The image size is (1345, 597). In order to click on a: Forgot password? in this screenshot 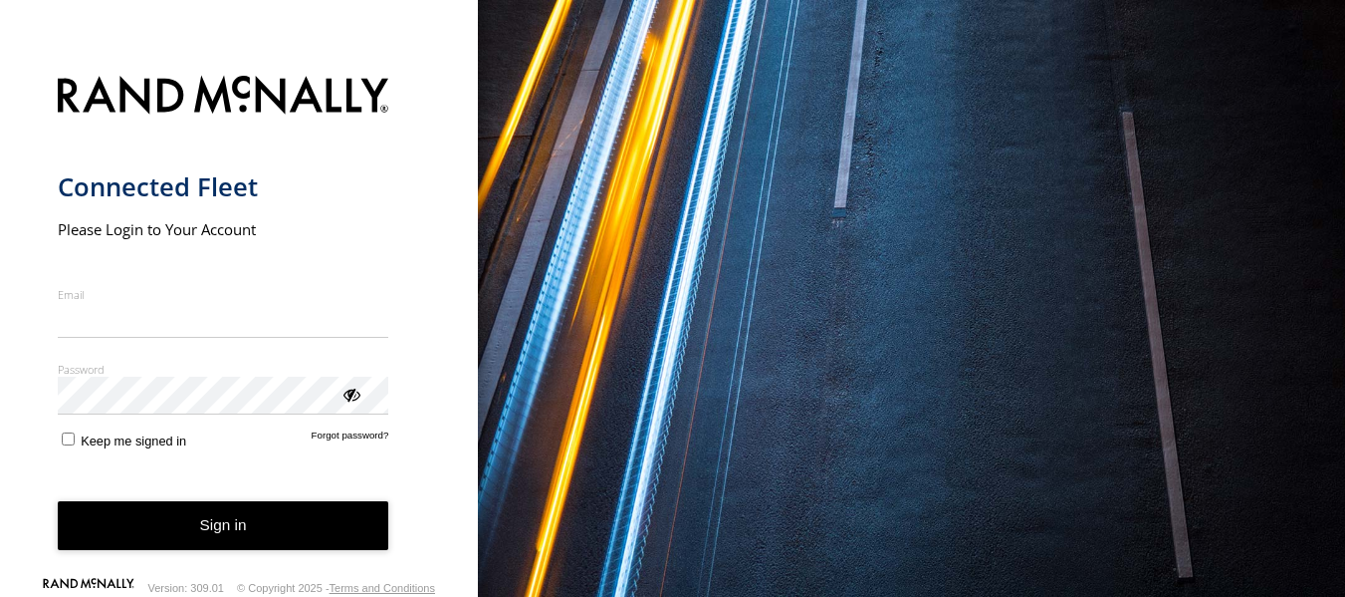, I will do `click(351, 438)`.